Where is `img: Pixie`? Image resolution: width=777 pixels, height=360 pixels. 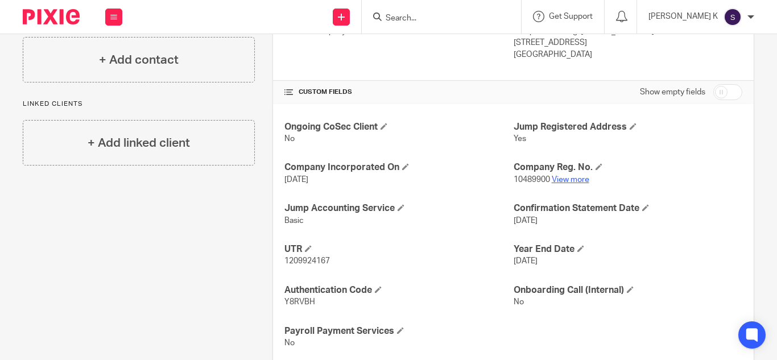 img: Pixie is located at coordinates (51, 16).